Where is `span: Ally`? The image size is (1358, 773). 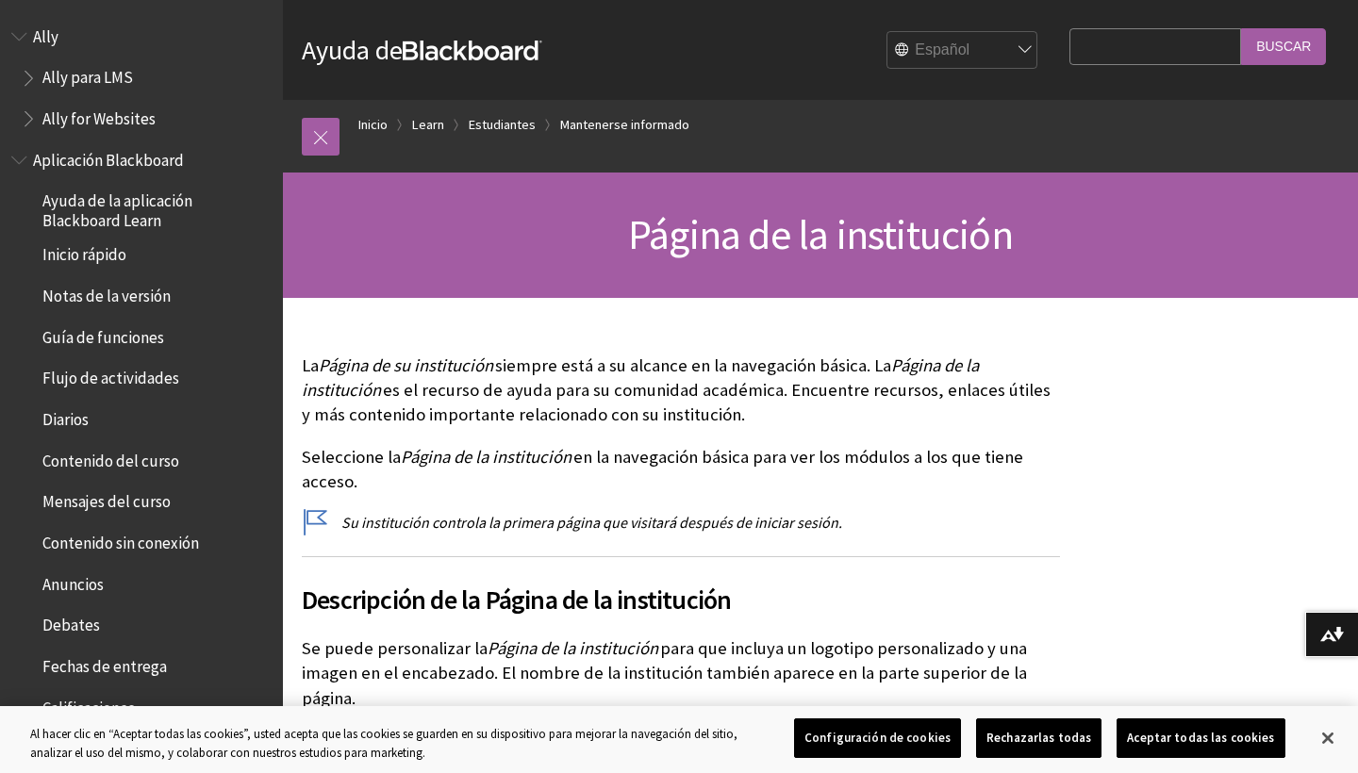
span: Ally is located at coordinates (45, 33).